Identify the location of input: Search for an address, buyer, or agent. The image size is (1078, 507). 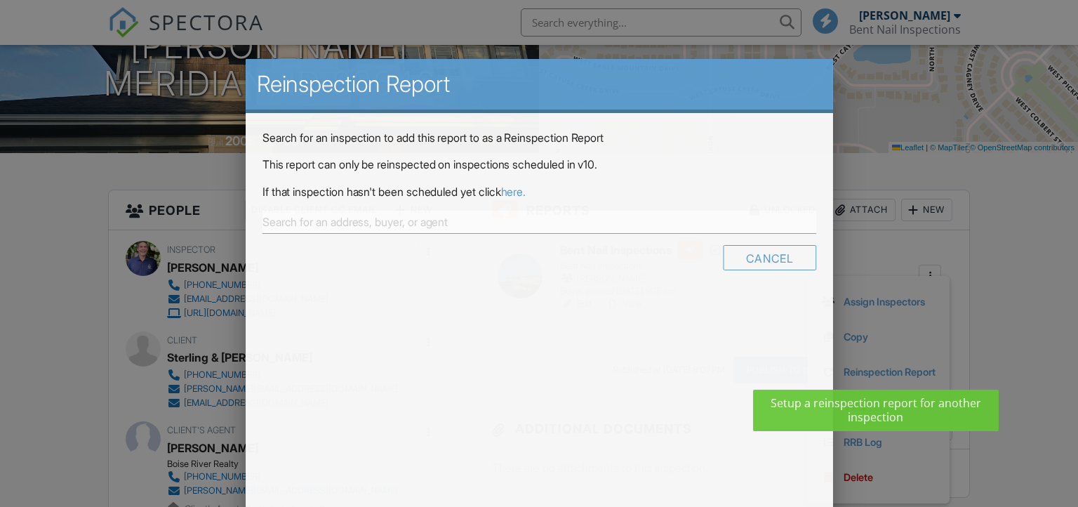
(538, 222).